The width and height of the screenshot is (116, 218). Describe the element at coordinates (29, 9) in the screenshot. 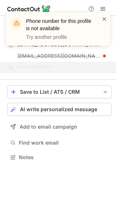

I see `img: ContactOut v5.3.10` at that location.